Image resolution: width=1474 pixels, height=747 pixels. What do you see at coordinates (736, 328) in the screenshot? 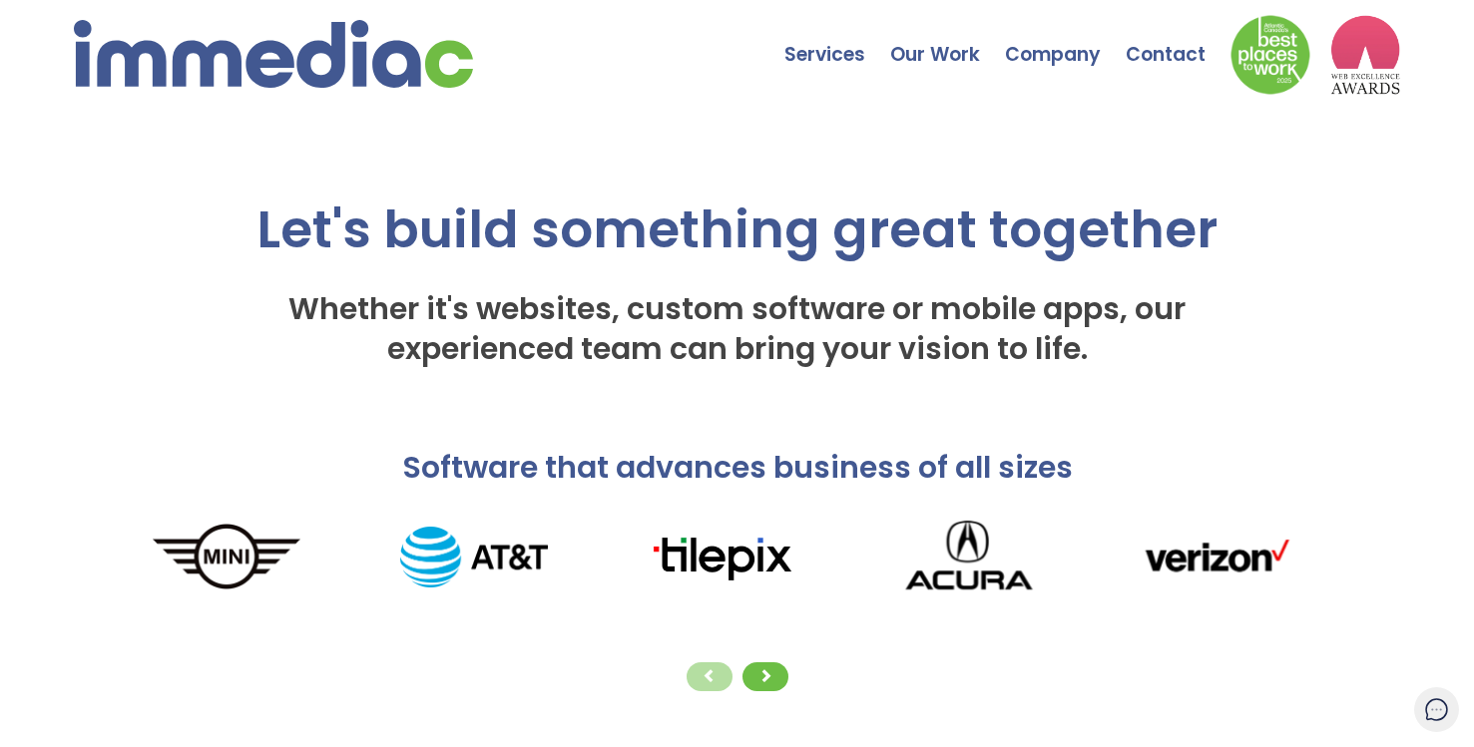
I see `span: Whether it's websites, custom software or mobile apps, our experienced team can bring your vision...` at bounding box center [736, 328].